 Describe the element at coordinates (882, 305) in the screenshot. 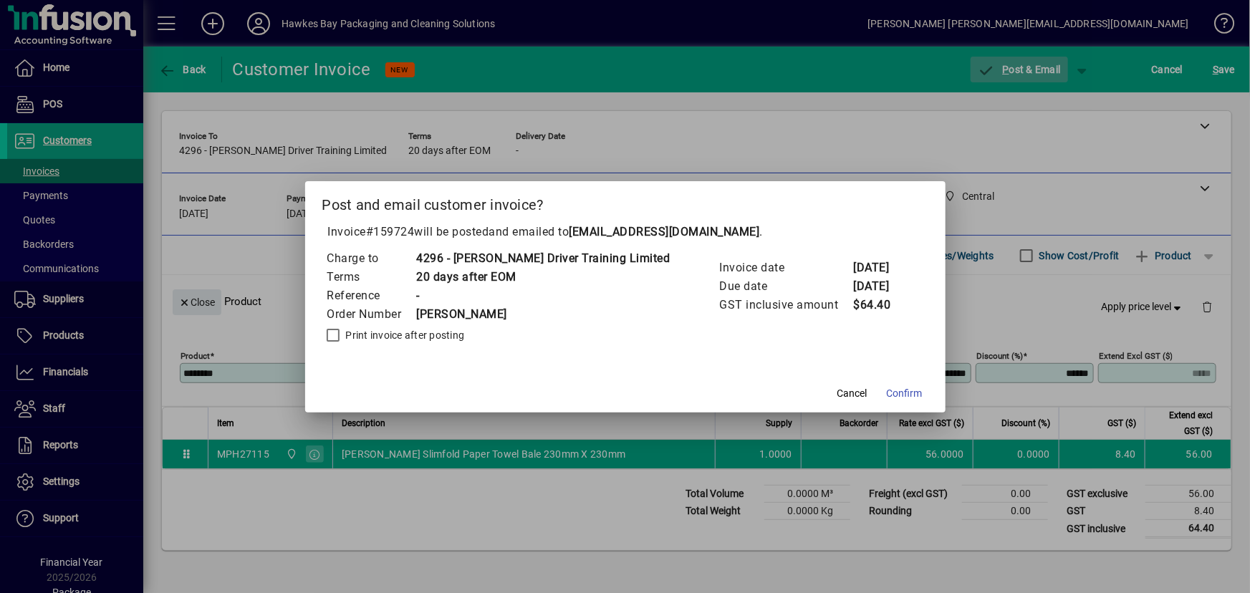

I see `td: $64.40` at that location.